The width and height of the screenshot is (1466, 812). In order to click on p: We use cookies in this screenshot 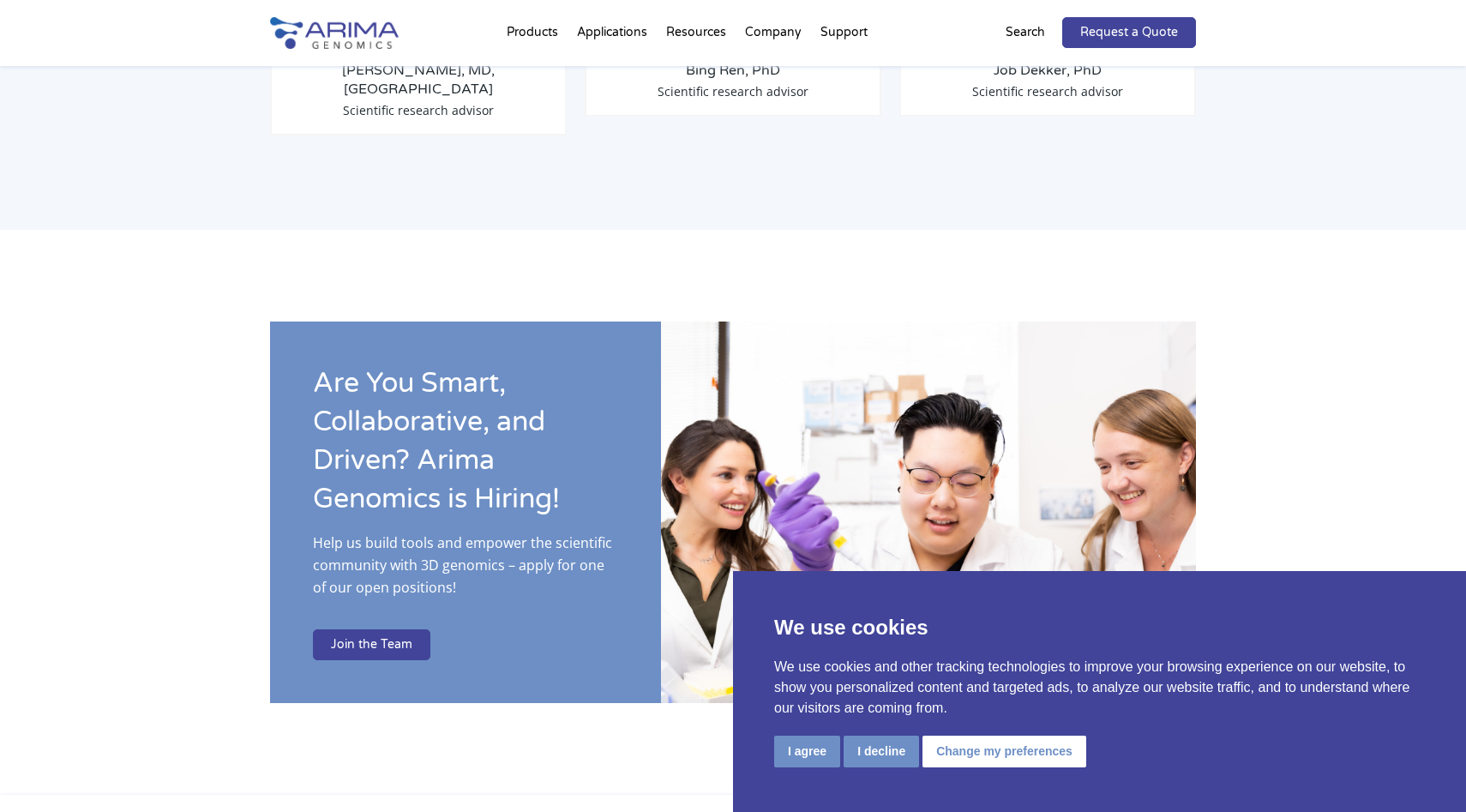, I will do `click(1100, 627)`.